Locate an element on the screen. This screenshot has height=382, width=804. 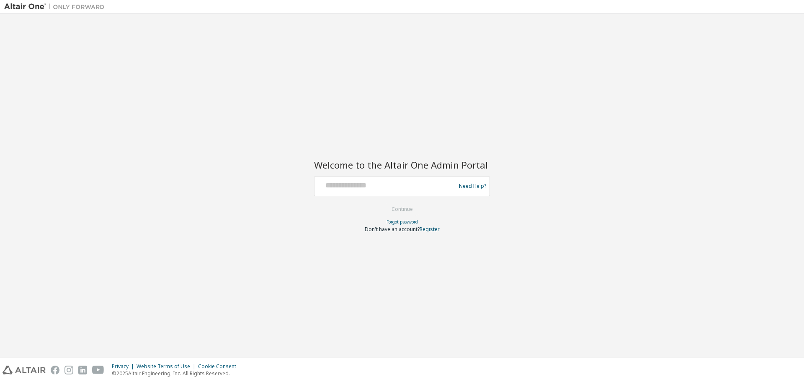
img: linkedin.svg is located at coordinates (83, 370).